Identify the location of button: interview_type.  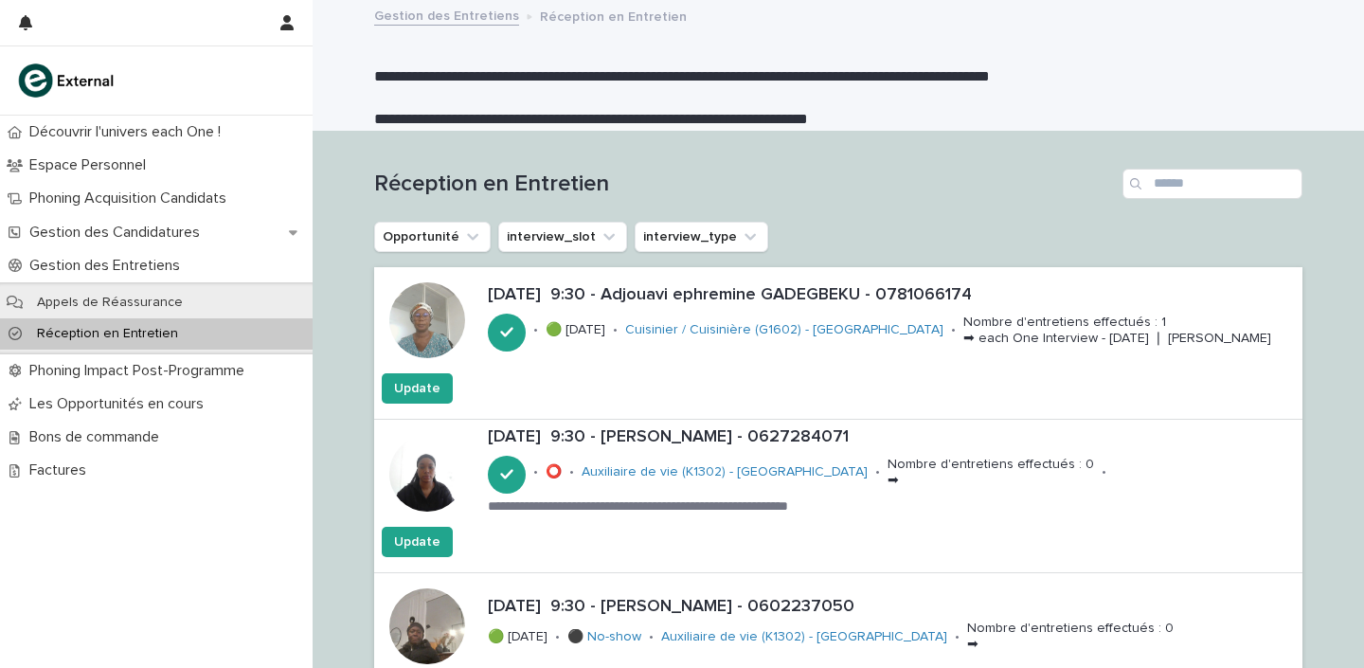
(701, 237).